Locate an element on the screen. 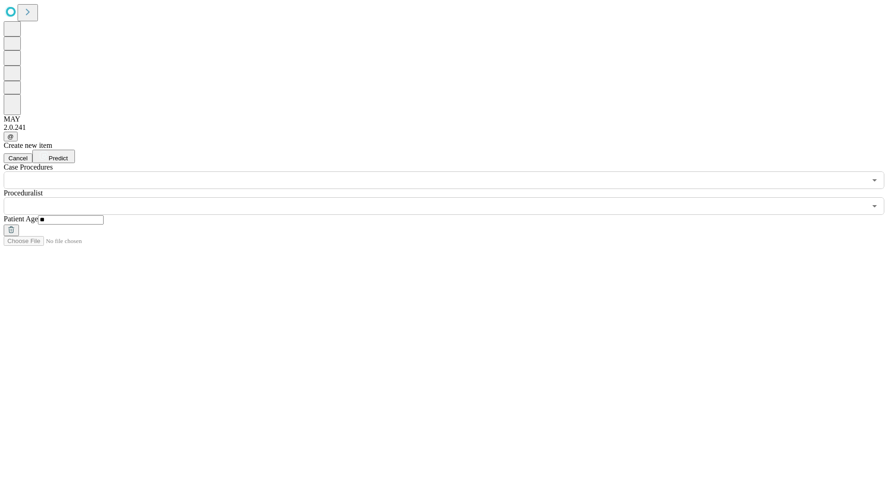 The height and width of the screenshot is (499, 888). span: Cancel is located at coordinates (18, 158).